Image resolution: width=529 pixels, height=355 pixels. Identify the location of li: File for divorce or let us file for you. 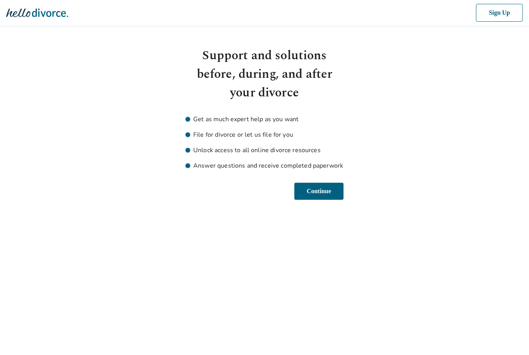
(265, 135).